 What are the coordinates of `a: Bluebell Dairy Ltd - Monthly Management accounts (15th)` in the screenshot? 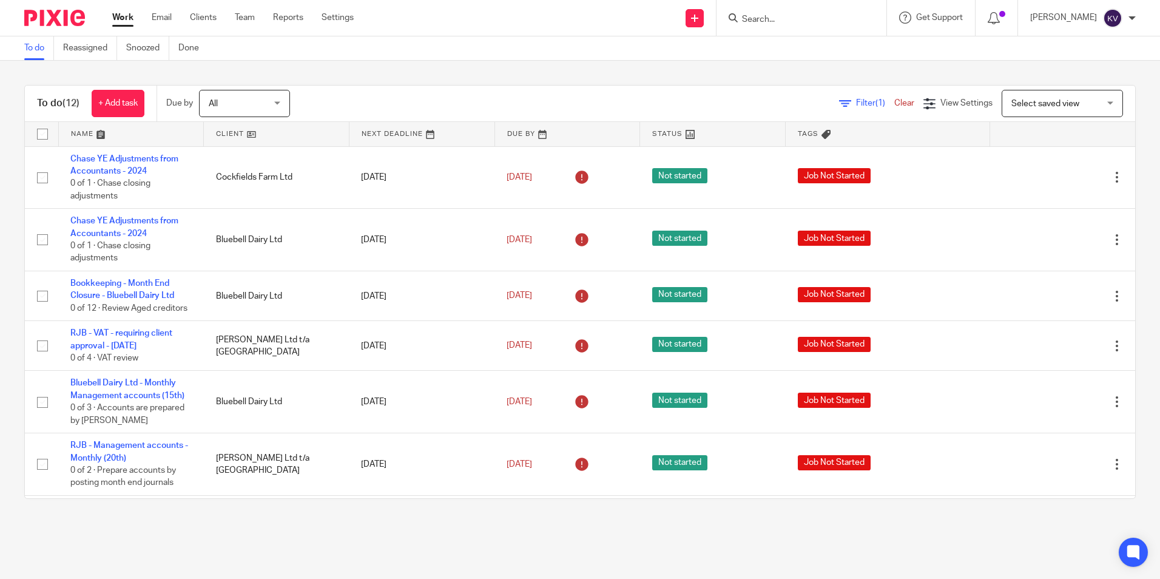 It's located at (127, 389).